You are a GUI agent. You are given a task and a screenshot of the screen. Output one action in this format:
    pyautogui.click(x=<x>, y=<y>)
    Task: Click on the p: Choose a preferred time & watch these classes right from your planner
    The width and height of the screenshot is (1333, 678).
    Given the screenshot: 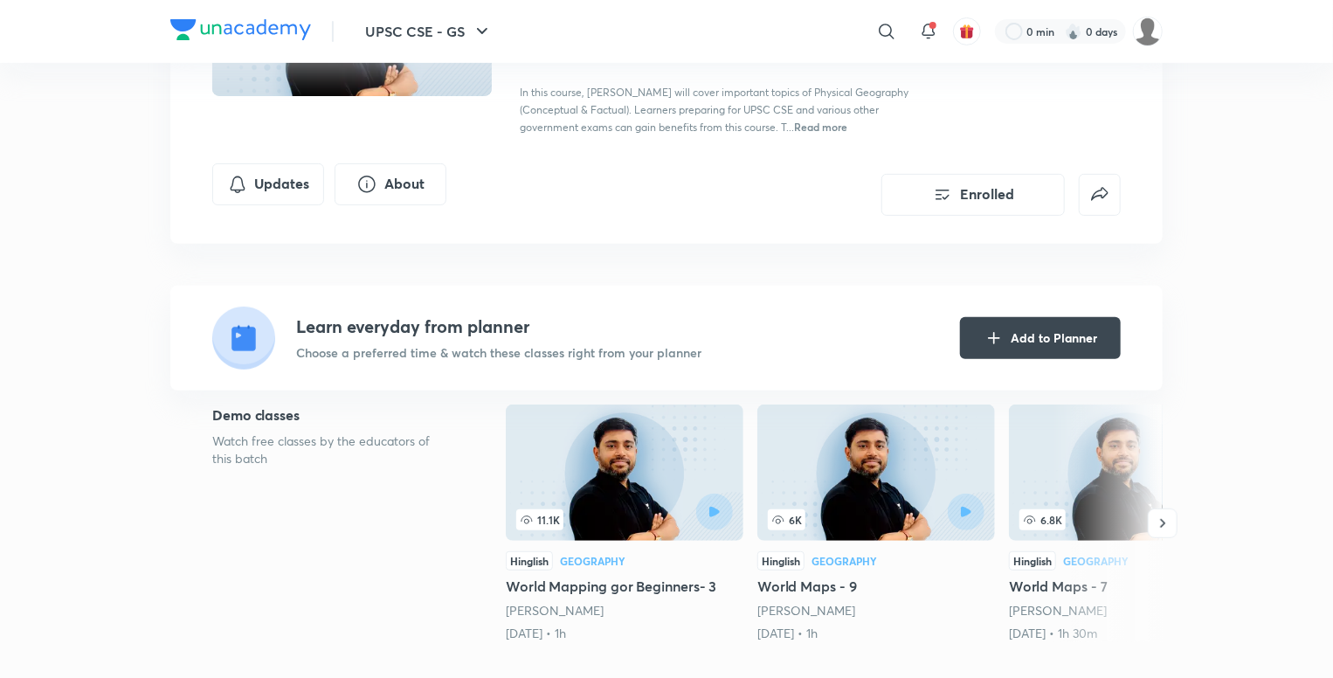 What is the action you would take?
    pyautogui.click(x=499, y=352)
    